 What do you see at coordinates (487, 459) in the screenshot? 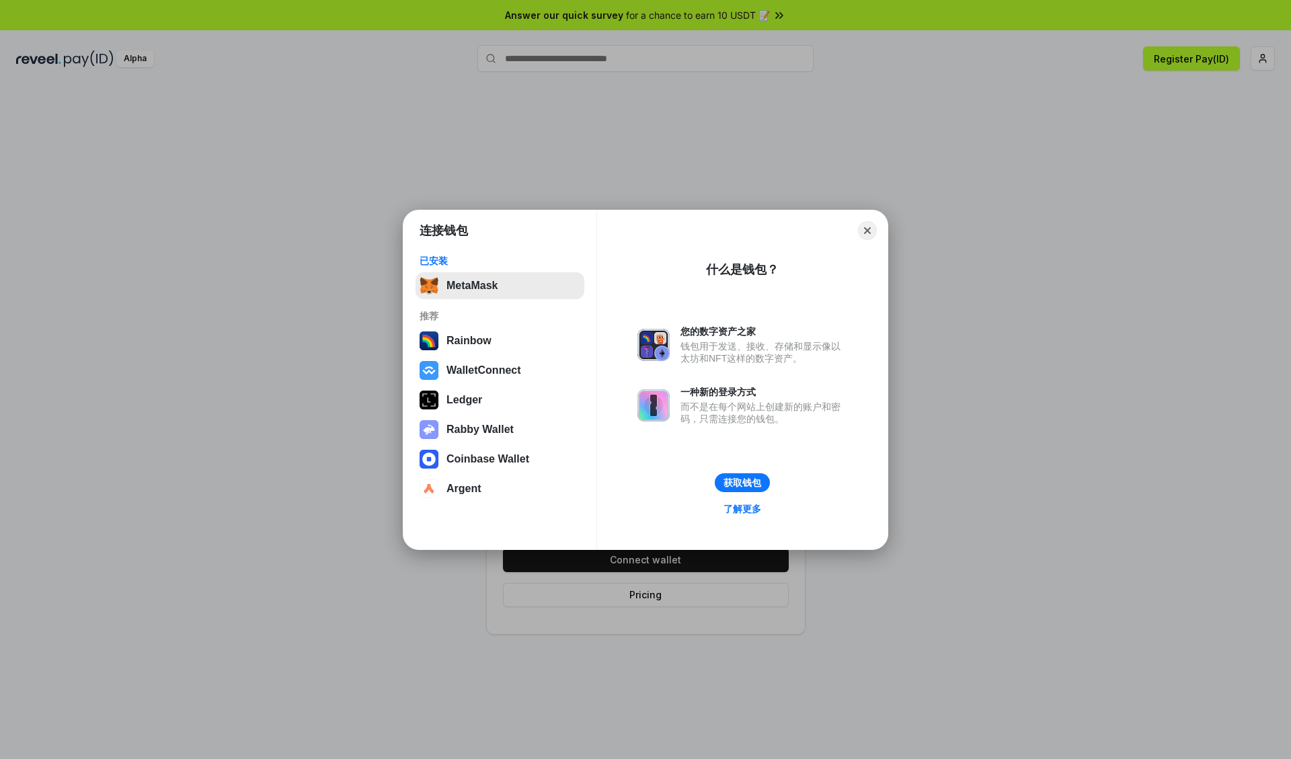
I see `div: Coinbase Wallet` at bounding box center [487, 459].